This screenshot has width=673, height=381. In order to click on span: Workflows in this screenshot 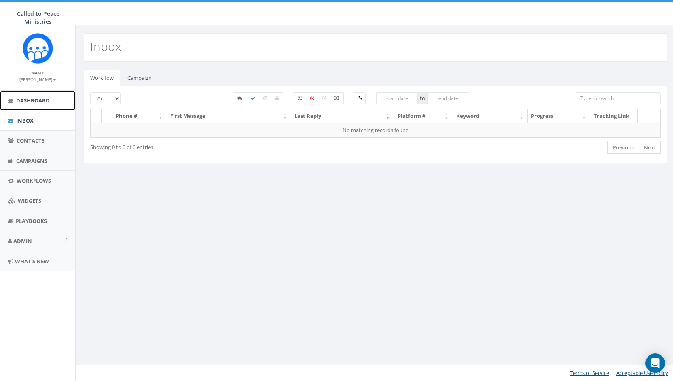, I will do `click(34, 180)`.